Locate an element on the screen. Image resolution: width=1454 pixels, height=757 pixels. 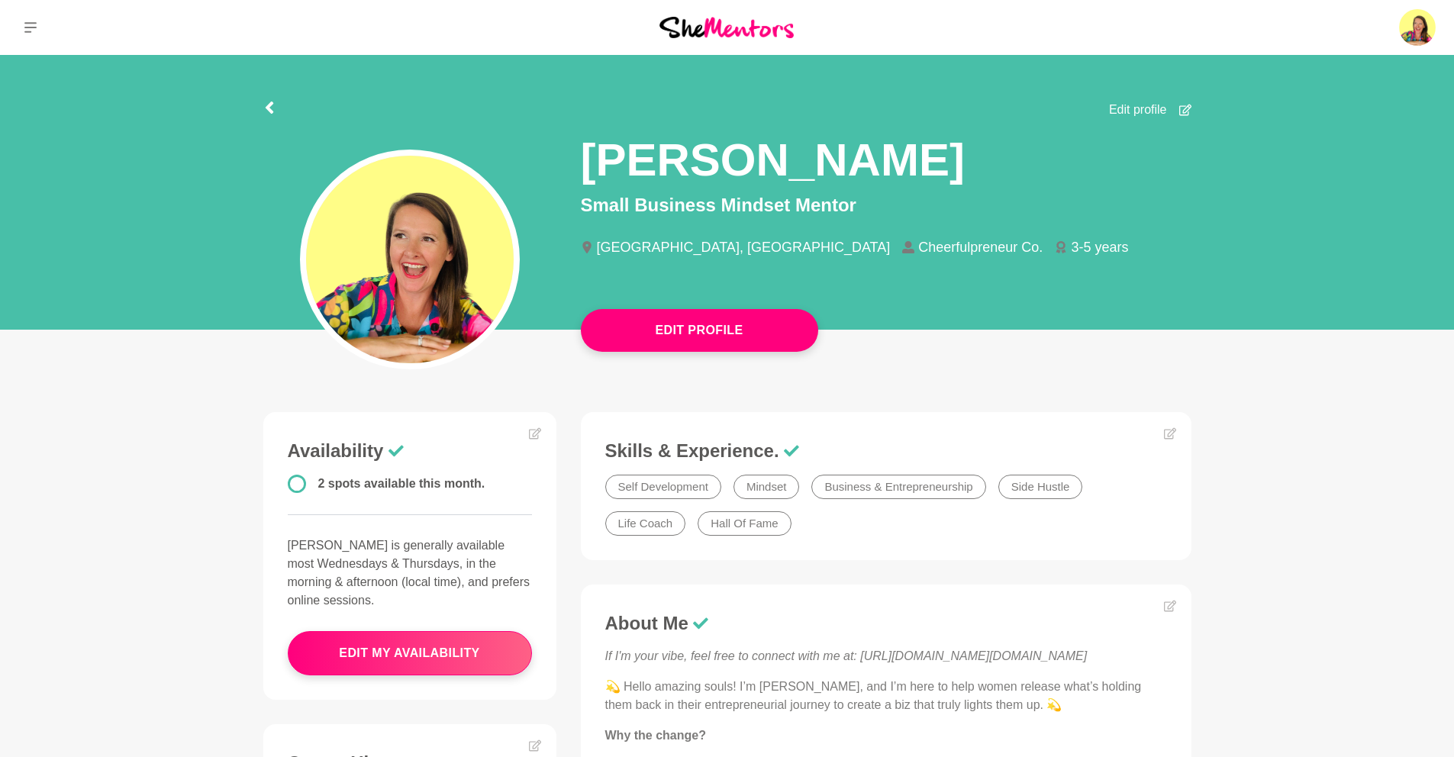
h3: Skills & Experience. is located at coordinates (886, 451).